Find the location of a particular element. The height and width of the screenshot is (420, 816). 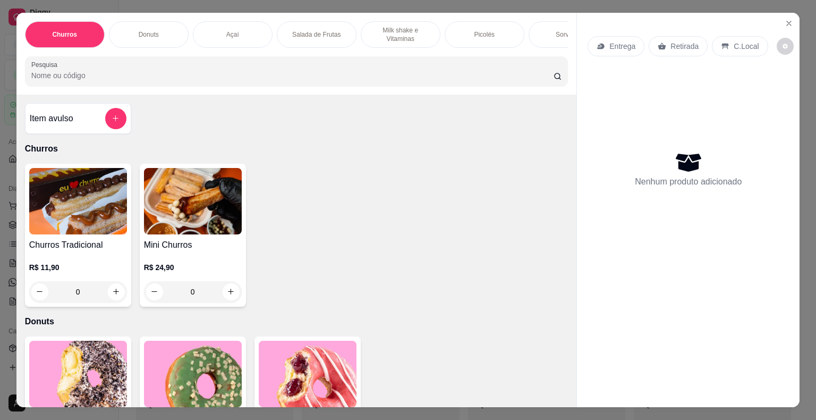

h4: Mini Churros is located at coordinates (193, 245).